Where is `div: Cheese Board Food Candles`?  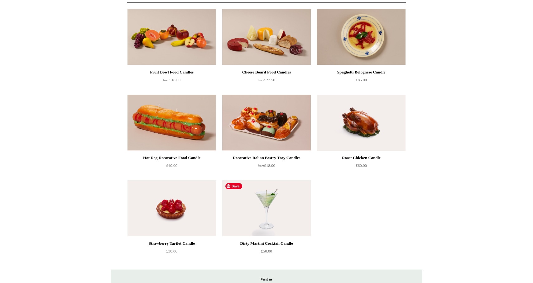
div: Cheese Board Food Candles is located at coordinates (266, 72).